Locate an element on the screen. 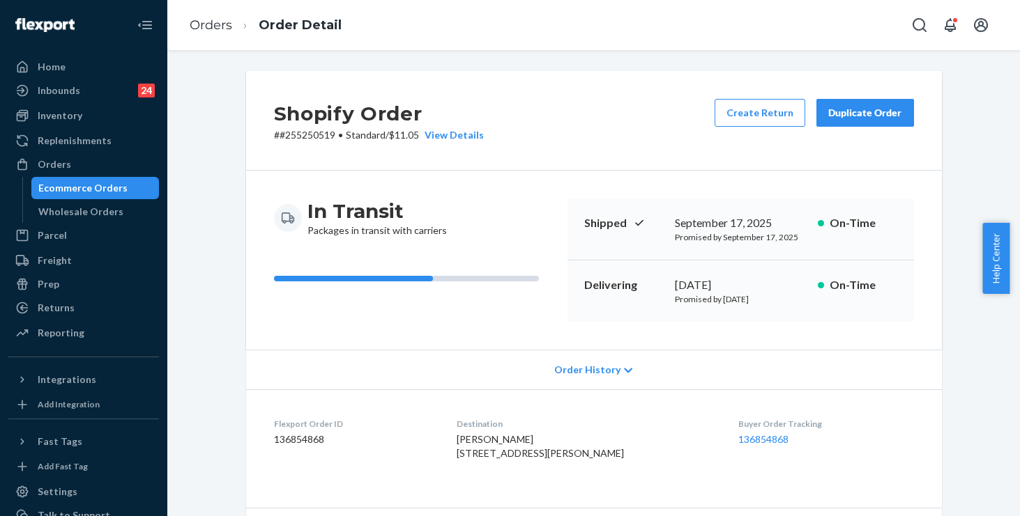  p: Promised by September 17, 2025 is located at coordinates (740, 237).